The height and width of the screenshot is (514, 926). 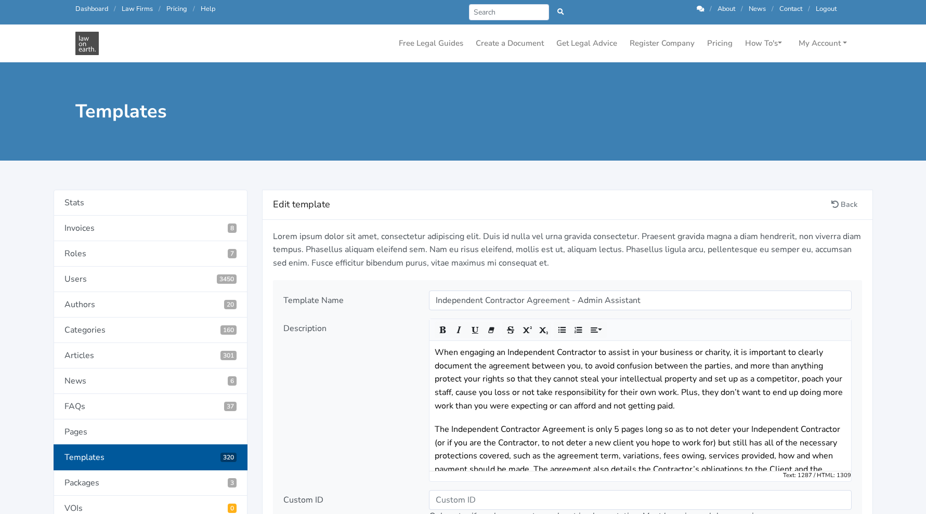 What do you see at coordinates (763, 43) in the screenshot?
I see `a: How To's` at bounding box center [763, 43].